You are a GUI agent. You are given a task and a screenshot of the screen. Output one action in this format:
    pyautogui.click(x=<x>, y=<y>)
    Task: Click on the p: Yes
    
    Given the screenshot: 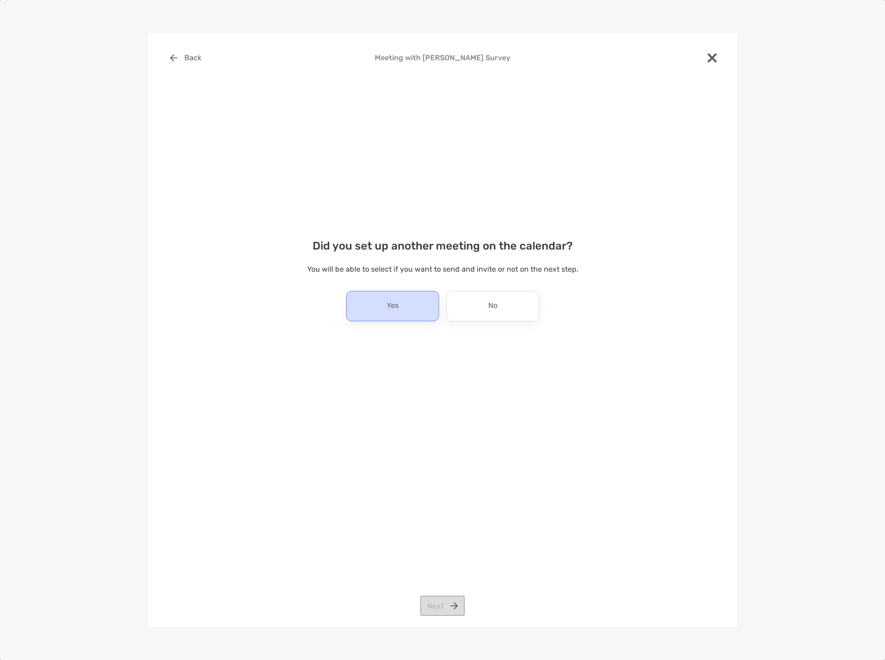 What is the action you would take?
    pyautogui.click(x=392, y=306)
    